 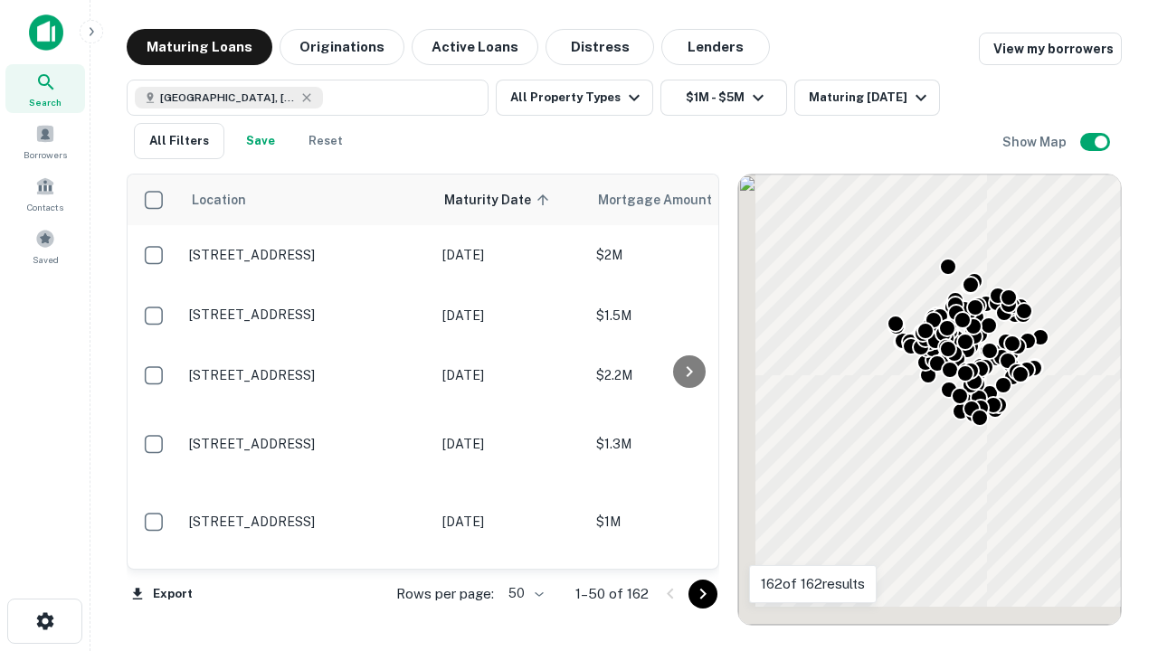 What do you see at coordinates (307, 200) in the screenshot?
I see `th: Location` at bounding box center [307, 200].